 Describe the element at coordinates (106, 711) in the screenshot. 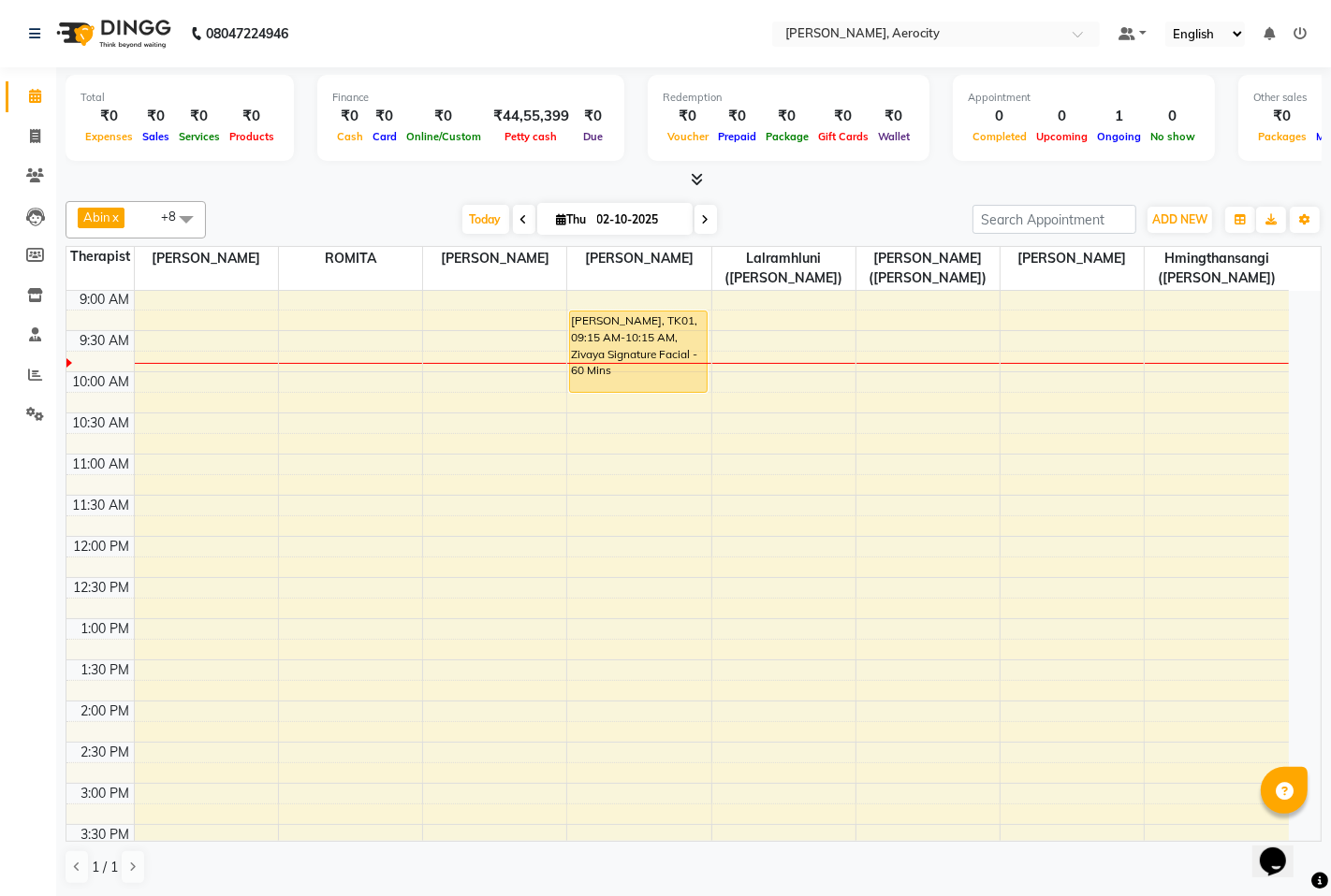

I see `div: 2:00 PM` at that location.